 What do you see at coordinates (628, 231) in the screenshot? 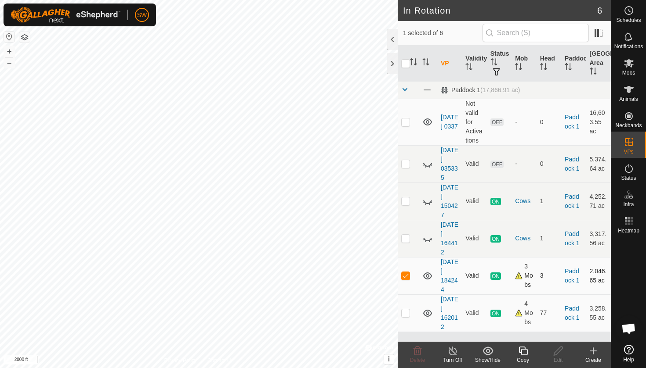
I see `span: Heatmap` at bounding box center [628, 231].